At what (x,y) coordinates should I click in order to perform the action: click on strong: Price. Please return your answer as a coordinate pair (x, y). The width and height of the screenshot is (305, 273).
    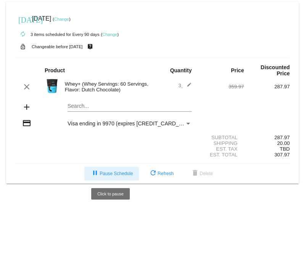
    Looking at the image, I should click on (238, 70).